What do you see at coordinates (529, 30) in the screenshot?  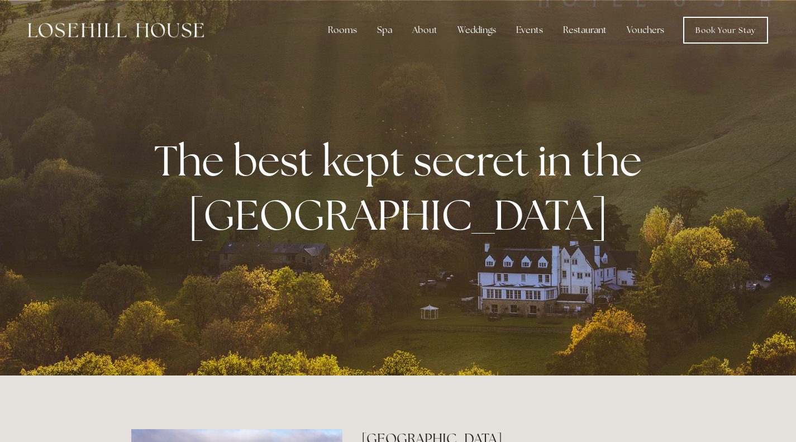 I see `div: Events` at bounding box center [529, 30].